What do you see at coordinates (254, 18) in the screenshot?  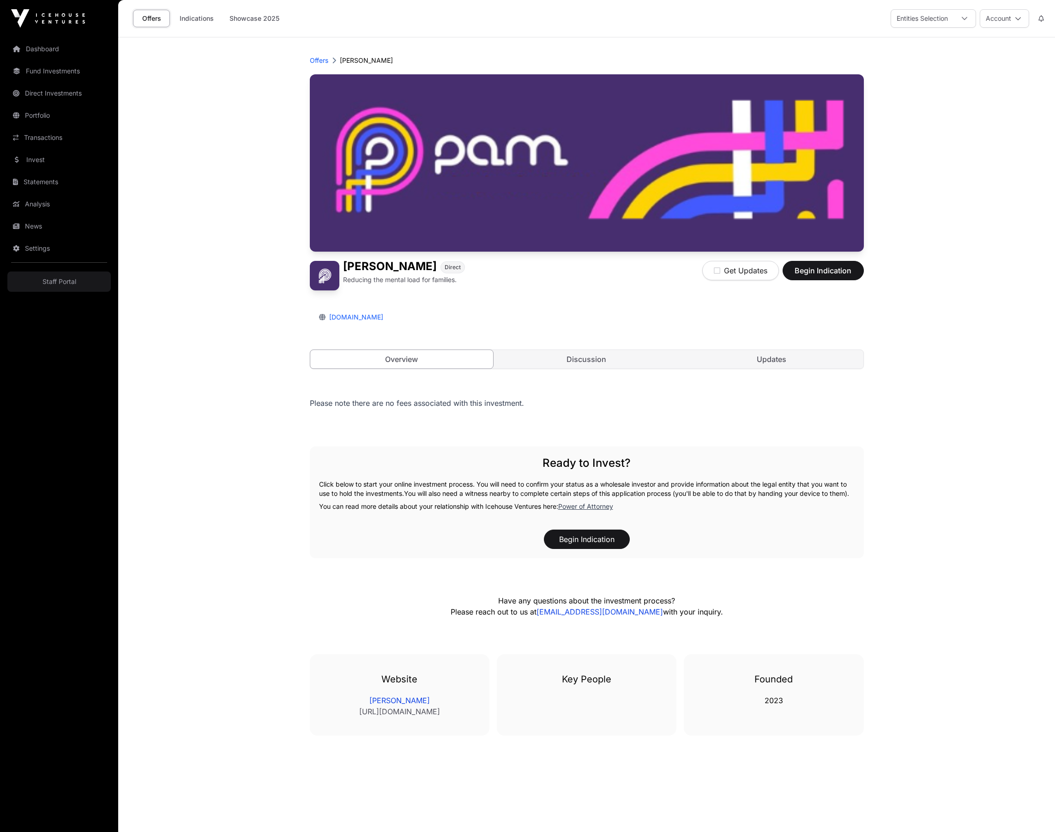 I see `a: Showcase 2025` at bounding box center [254, 18].